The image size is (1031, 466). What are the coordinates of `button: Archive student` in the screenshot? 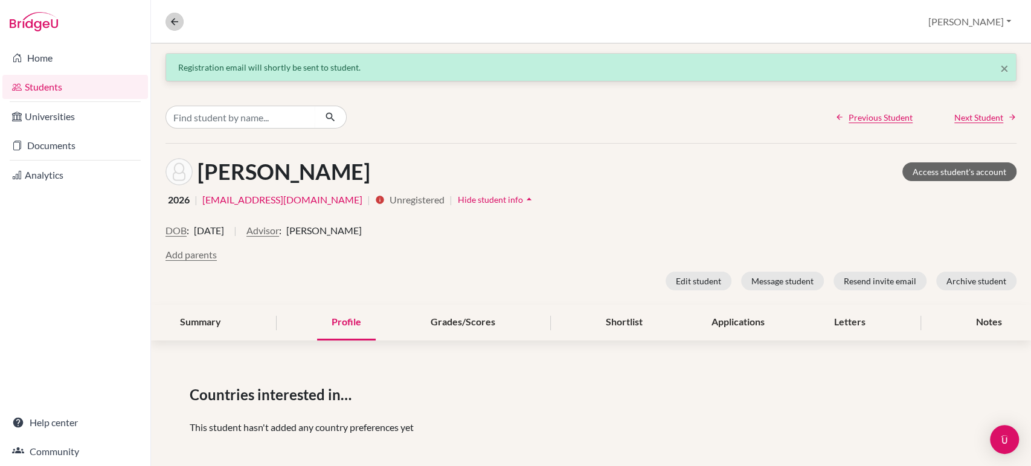 It's located at (976, 281).